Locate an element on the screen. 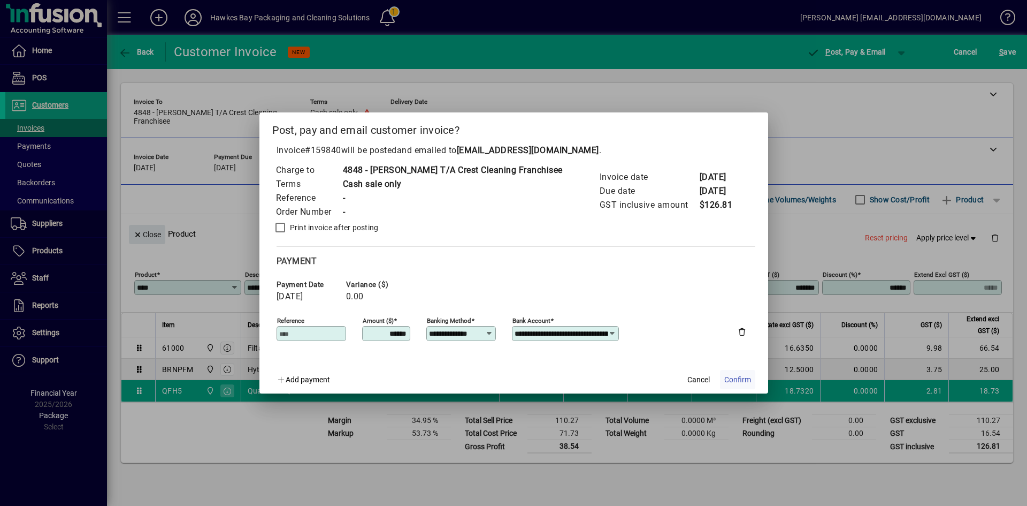 The image size is (1027, 506). td: Invoice date is located at coordinates (649, 177).